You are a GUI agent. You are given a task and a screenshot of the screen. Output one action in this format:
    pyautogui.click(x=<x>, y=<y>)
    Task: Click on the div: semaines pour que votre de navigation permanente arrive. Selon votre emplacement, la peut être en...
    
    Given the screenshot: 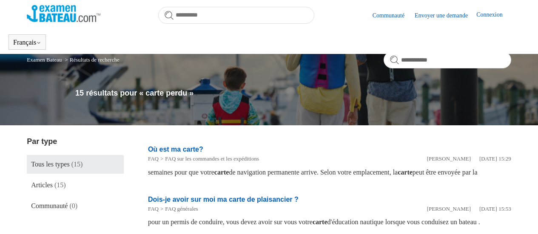 What is the action you would take?
    pyautogui.click(x=329, y=173)
    